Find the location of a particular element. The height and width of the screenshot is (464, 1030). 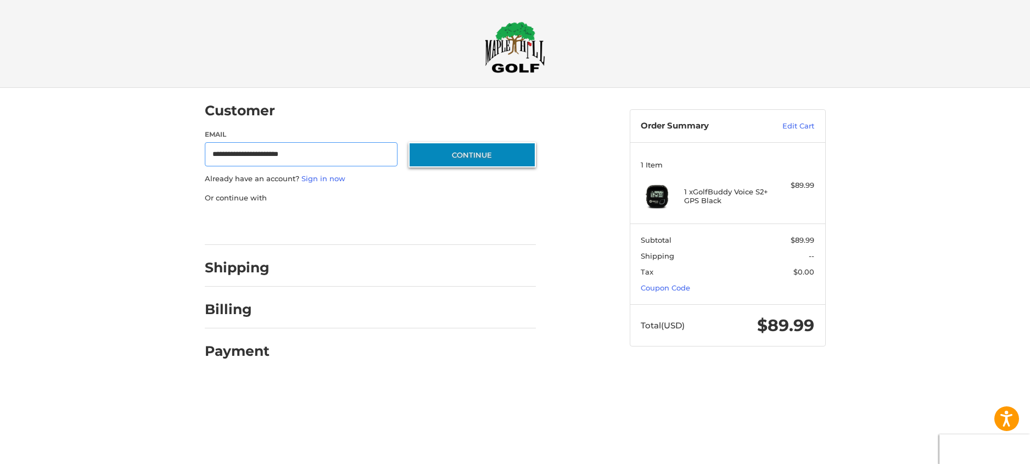

h3: Order Summary is located at coordinates (699, 126).